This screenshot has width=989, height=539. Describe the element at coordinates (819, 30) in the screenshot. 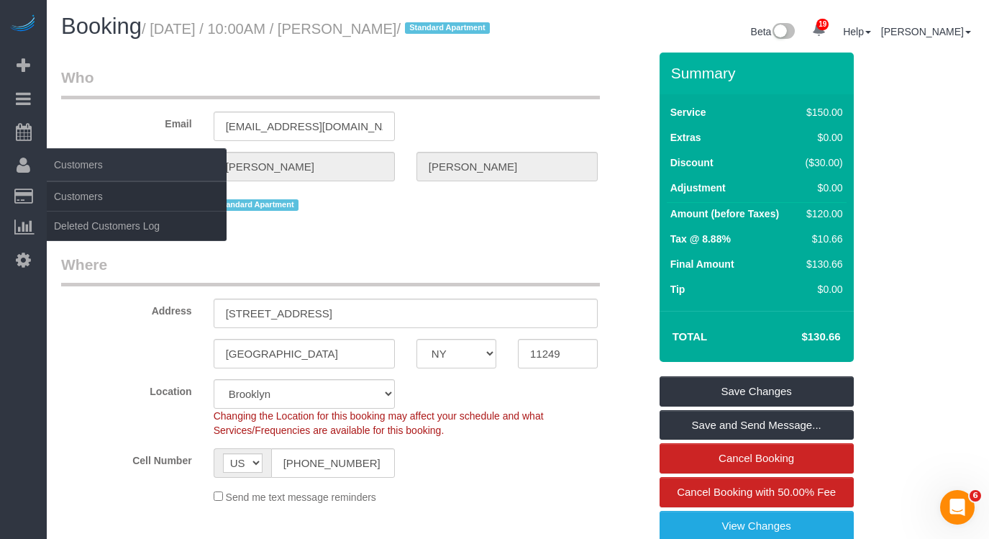

I see `a: 19` at that location.